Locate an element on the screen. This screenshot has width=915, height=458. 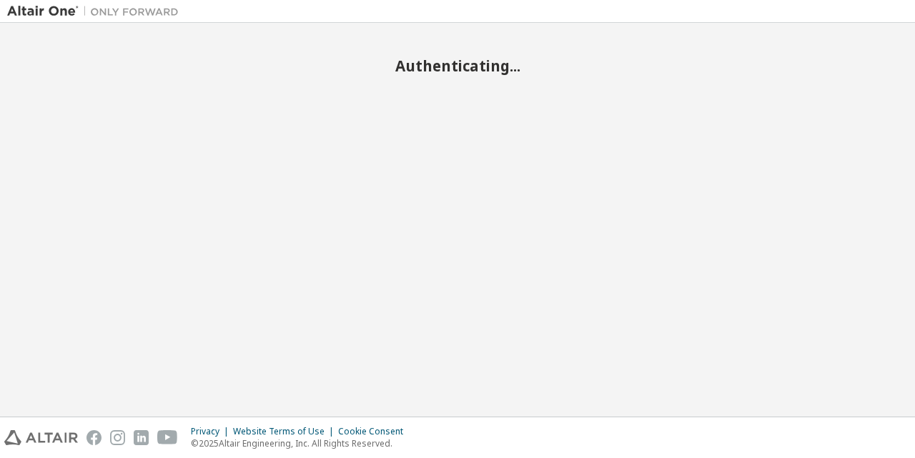
img: youtube.svg is located at coordinates (167, 437).